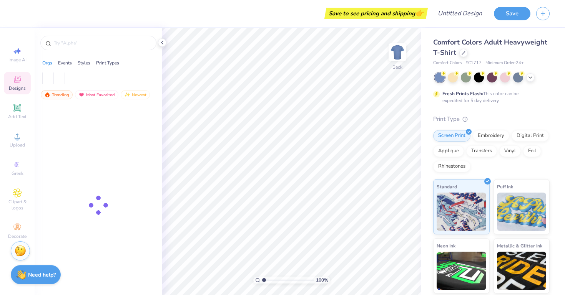  I want to click on span: 100 %, so click(322, 280).